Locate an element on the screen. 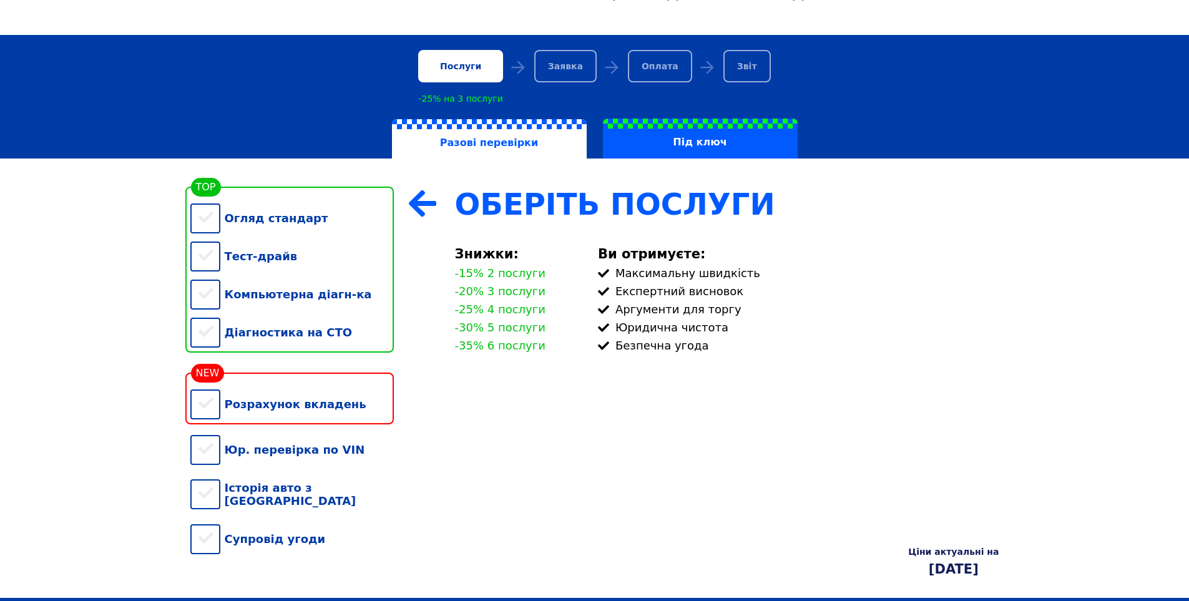 This screenshot has width=1189, height=601. div: -25% 4 послуги is located at coordinates (500, 309).